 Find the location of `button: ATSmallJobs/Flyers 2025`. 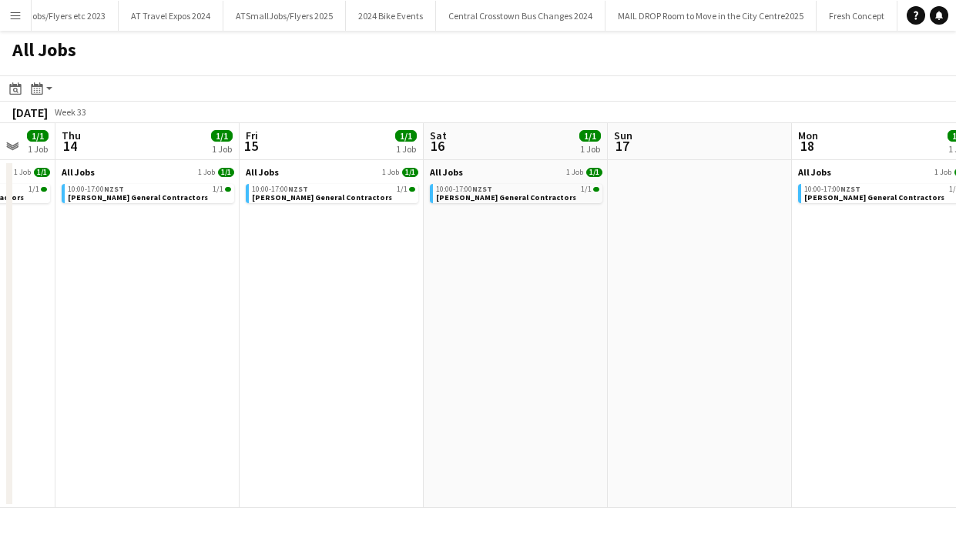

button: ATSmallJobs/Flyers 2025 is located at coordinates (284, 15).